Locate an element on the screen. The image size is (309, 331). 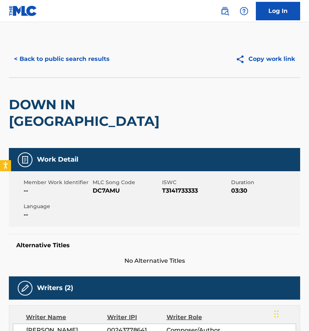
span: T3141733333 is located at coordinates (195, 191).